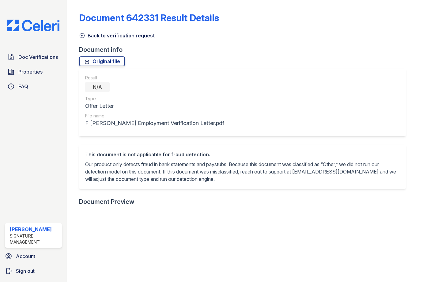  I want to click on a: Properties, so click(33, 72).